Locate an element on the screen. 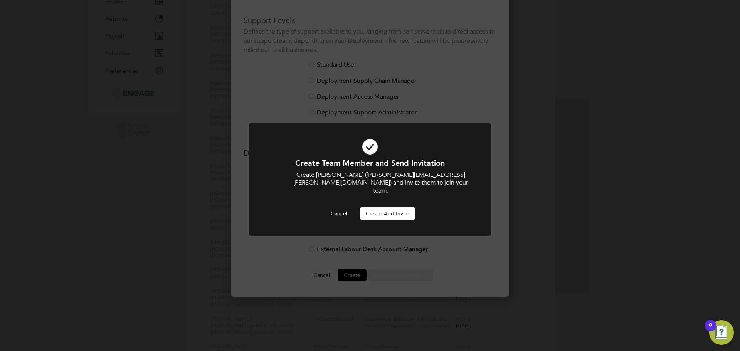 The height and width of the screenshot is (351, 740). button: Open Resource Center, 9 new notifications is located at coordinates (722, 333).